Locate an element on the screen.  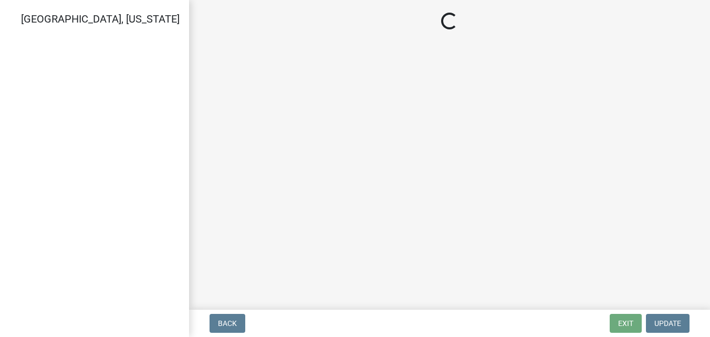
button: Exit is located at coordinates (625, 324).